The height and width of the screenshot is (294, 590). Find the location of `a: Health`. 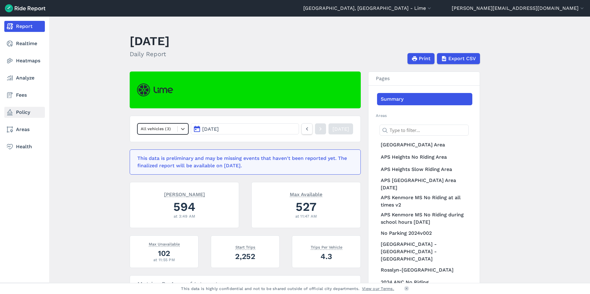

a: Health is located at coordinates (25, 147).